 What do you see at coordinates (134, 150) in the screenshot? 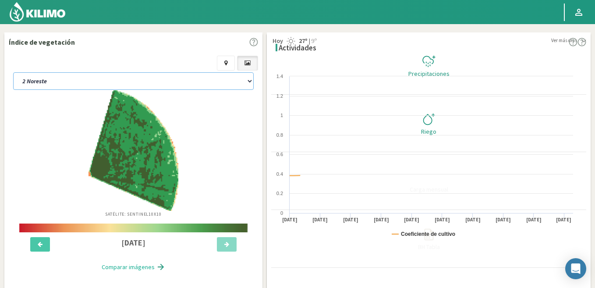
I see `img: aba62edc-c499-4d1d-922a-7b2e0550213c_-_sentinel_-_2025-08-24.png` at bounding box center [134, 150].